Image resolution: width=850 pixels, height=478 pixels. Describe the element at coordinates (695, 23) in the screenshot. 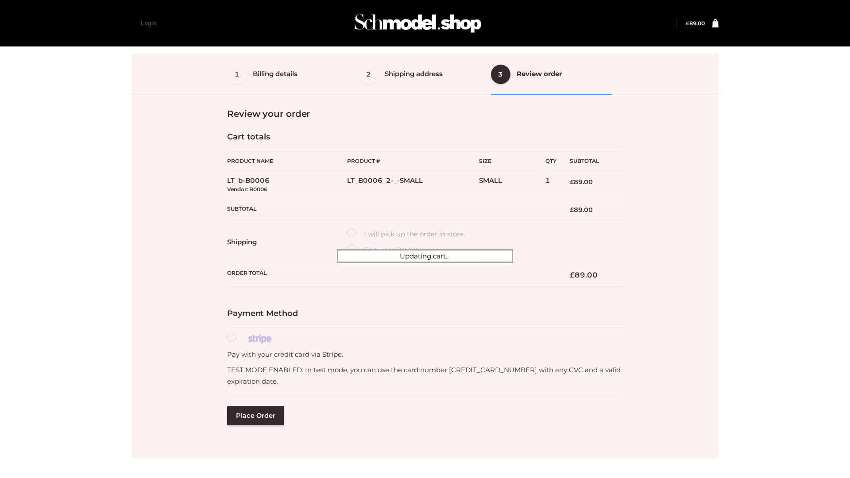

I see `bdi: 89.00` at that location.